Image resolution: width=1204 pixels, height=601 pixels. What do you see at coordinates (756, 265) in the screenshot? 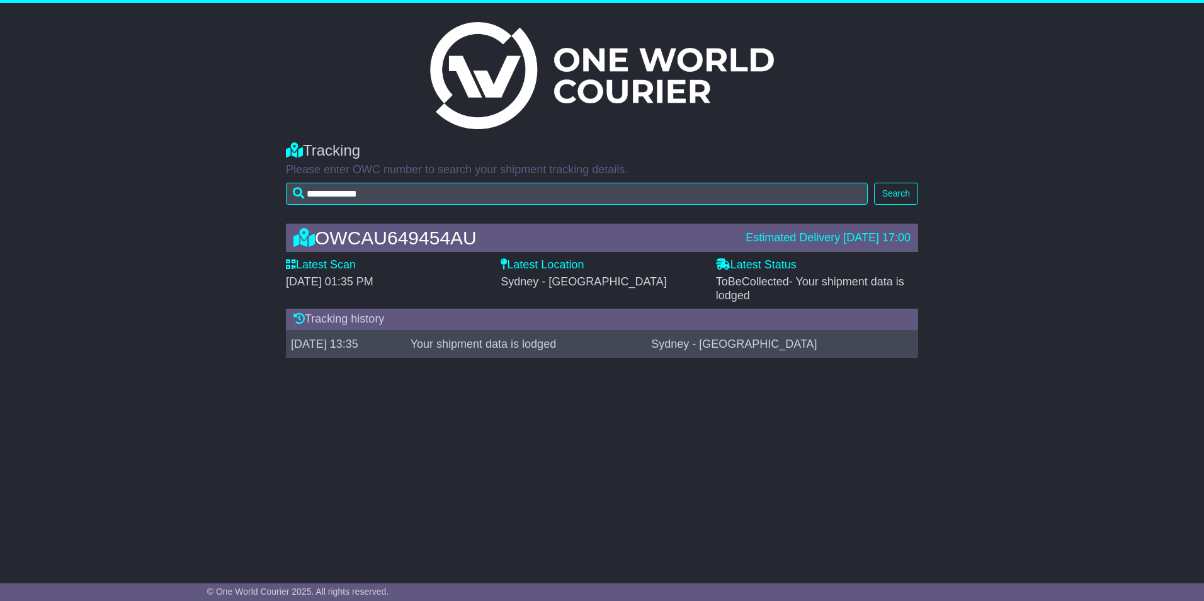
I see `label: Latest Status` at bounding box center [756, 265].